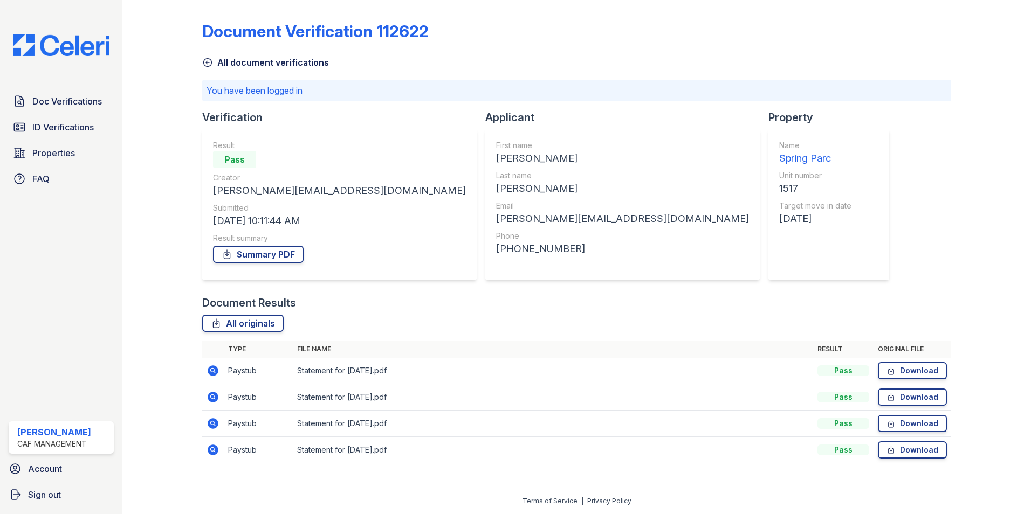  Describe the element at coordinates (63, 127) in the screenshot. I see `span: ID Verifications` at that location.